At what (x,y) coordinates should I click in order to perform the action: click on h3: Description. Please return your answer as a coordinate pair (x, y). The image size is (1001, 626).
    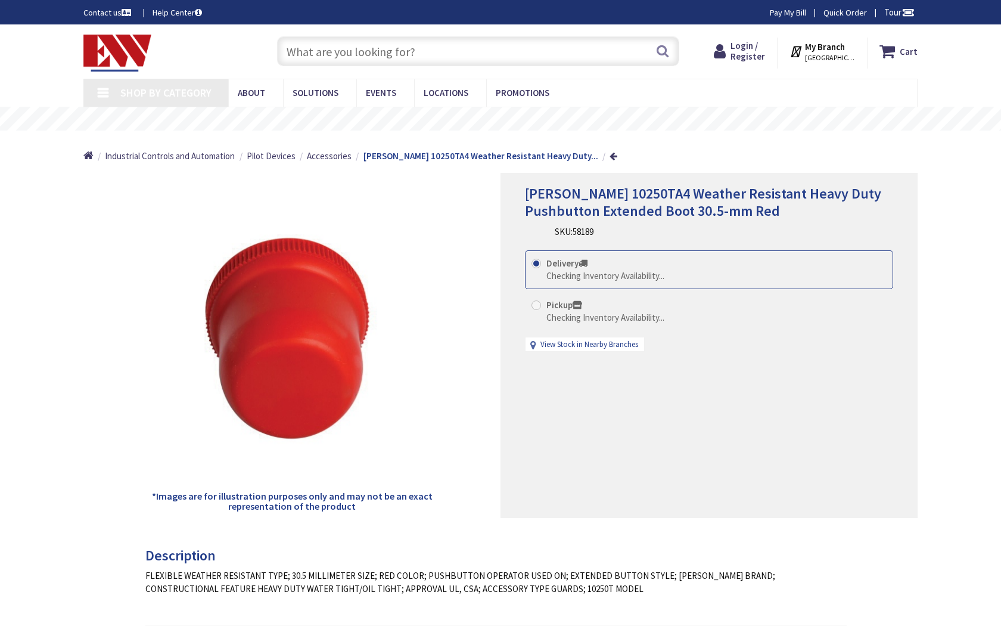
    Looking at the image, I should click on (496, 555).